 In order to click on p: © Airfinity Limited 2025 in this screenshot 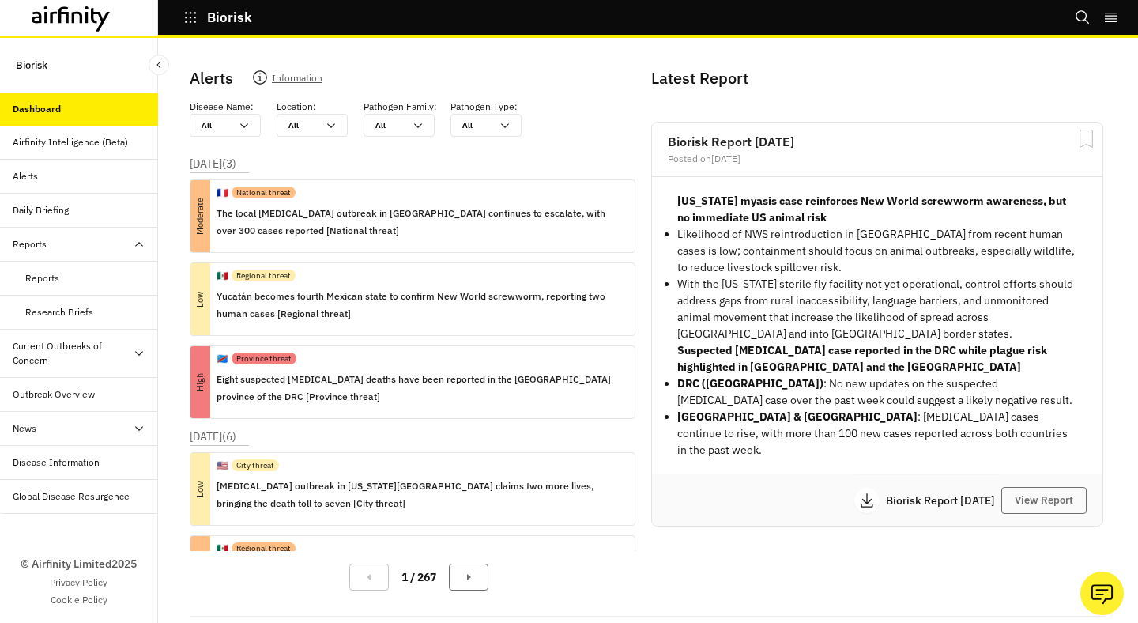, I will do `click(78, 564)`.